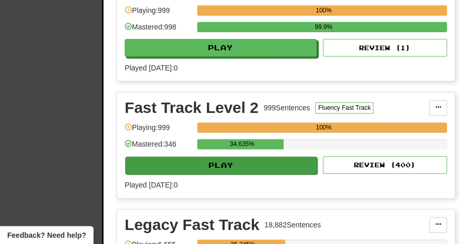 Image resolution: width=463 pixels, height=244 pixels. What do you see at coordinates (385, 48) in the screenshot?
I see `button: Review (1)` at bounding box center [385, 48].